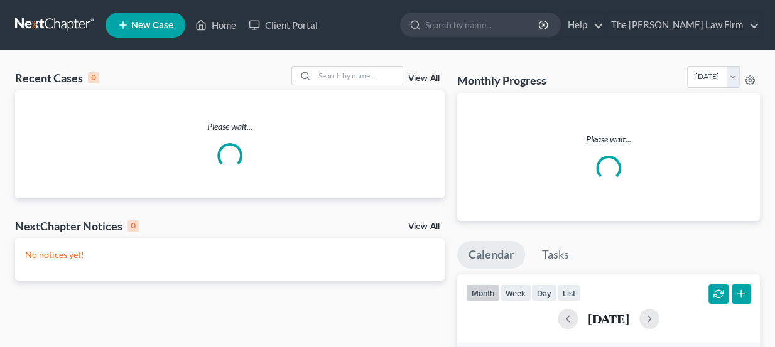 This screenshot has width=775, height=347. What do you see at coordinates (215, 25) in the screenshot?
I see `a: Home` at bounding box center [215, 25].